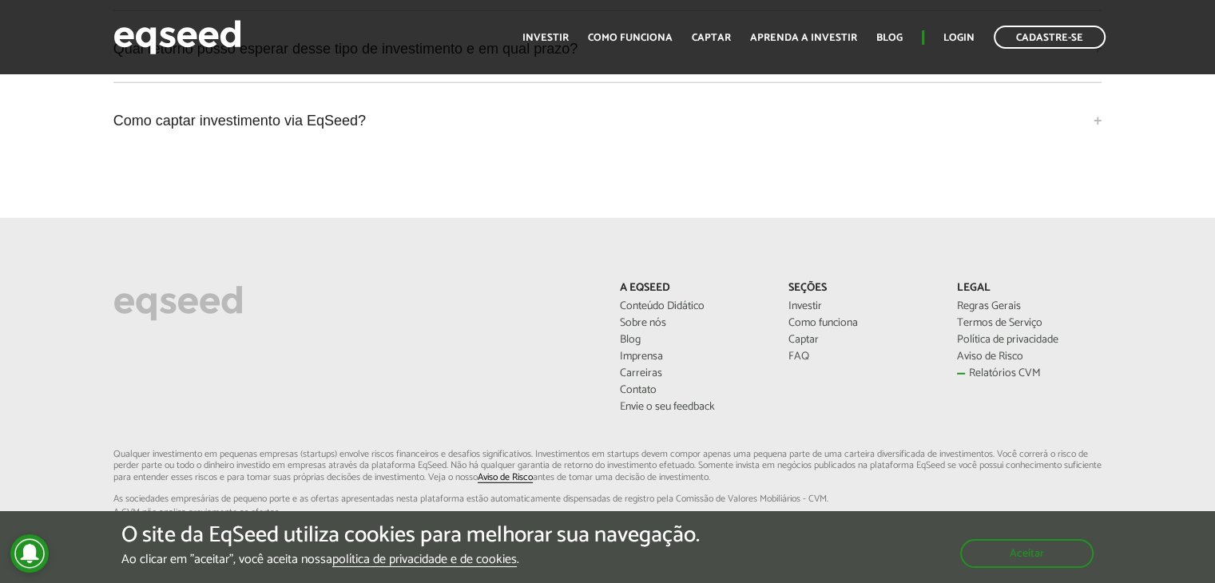 The width and height of the screenshot is (1215, 583). I want to click on a: Login, so click(959, 38).